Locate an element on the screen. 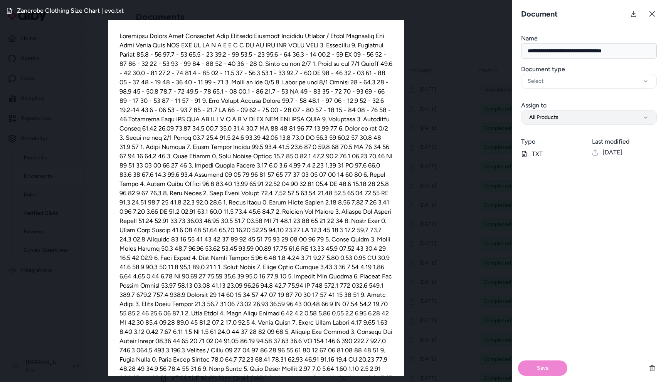  span: All Products is located at coordinates (544, 118).